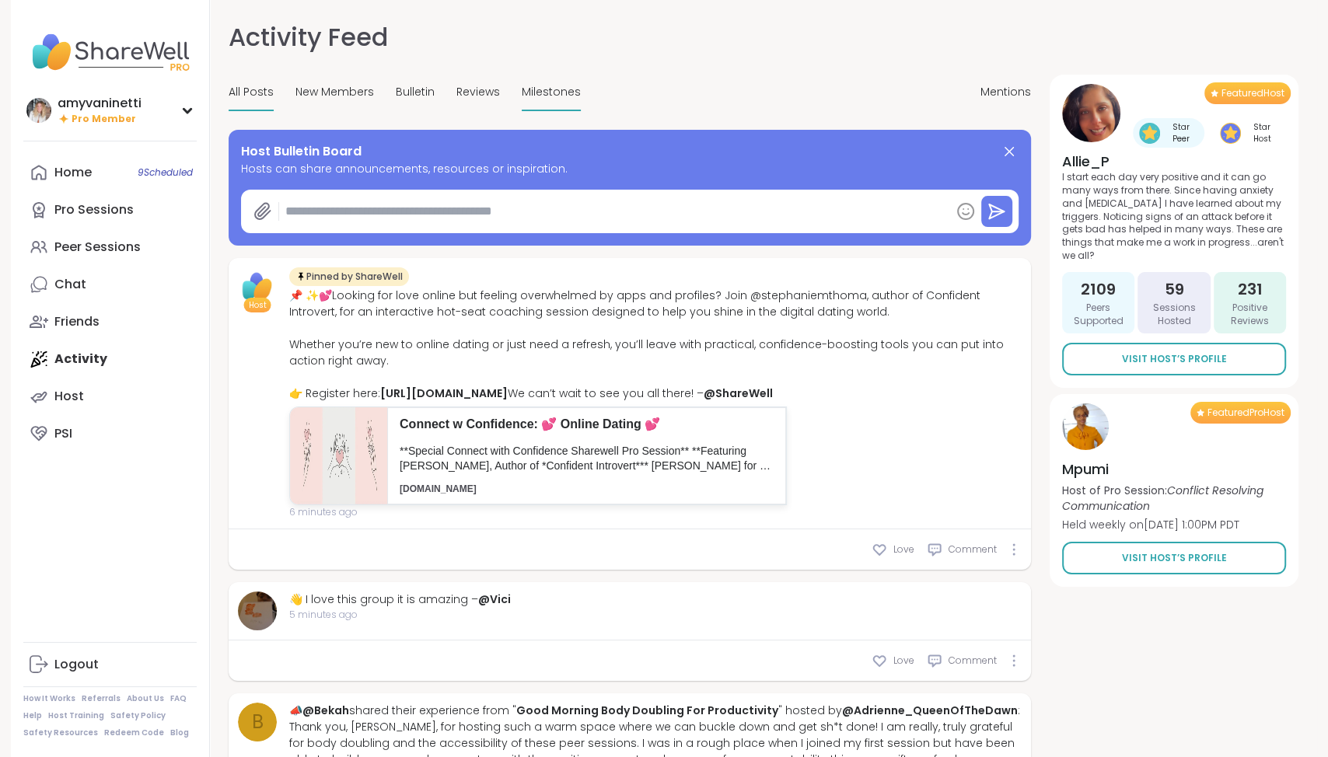 The height and width of the screenshot is (757, 1328). I want to click on a: Safety Policy, so click(138, 716).